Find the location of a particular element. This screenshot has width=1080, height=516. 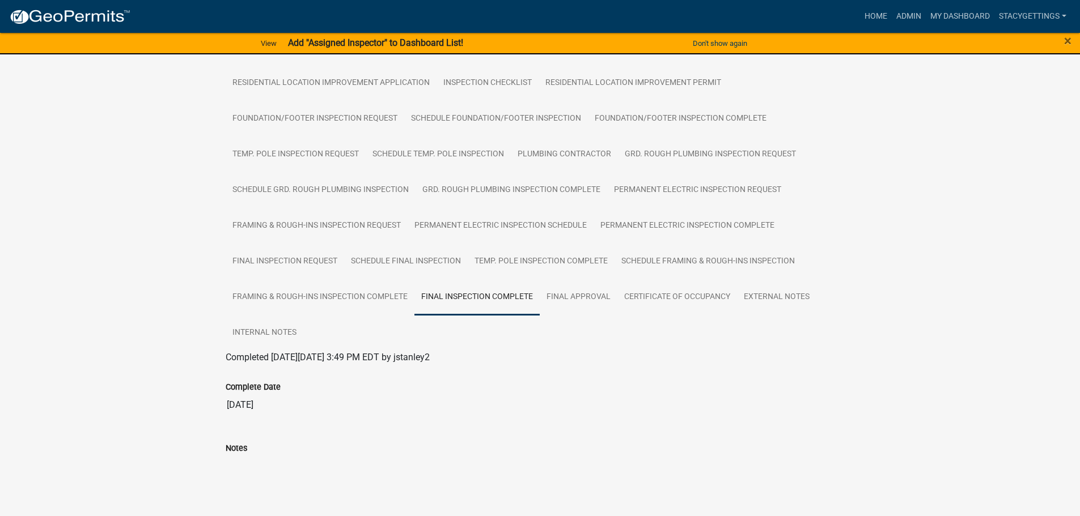

a: Permanent Electric Inspection Request is located at coordinates (697, 190).